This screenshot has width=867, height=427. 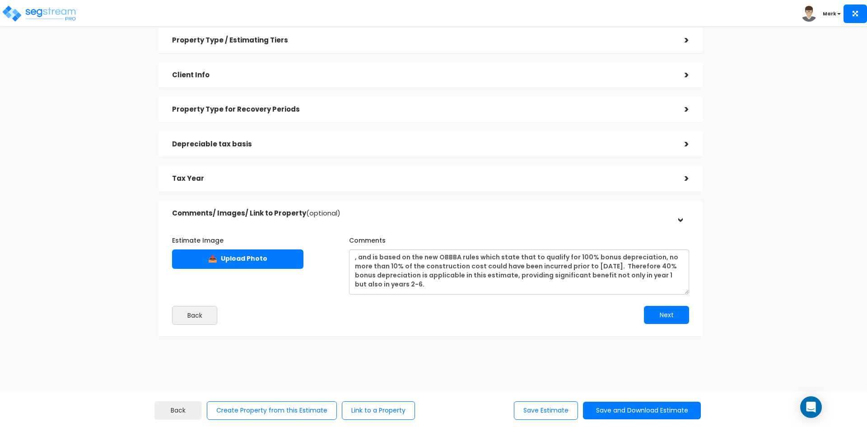 I want to click on img: avatar.png, so click(x=809, y=14).